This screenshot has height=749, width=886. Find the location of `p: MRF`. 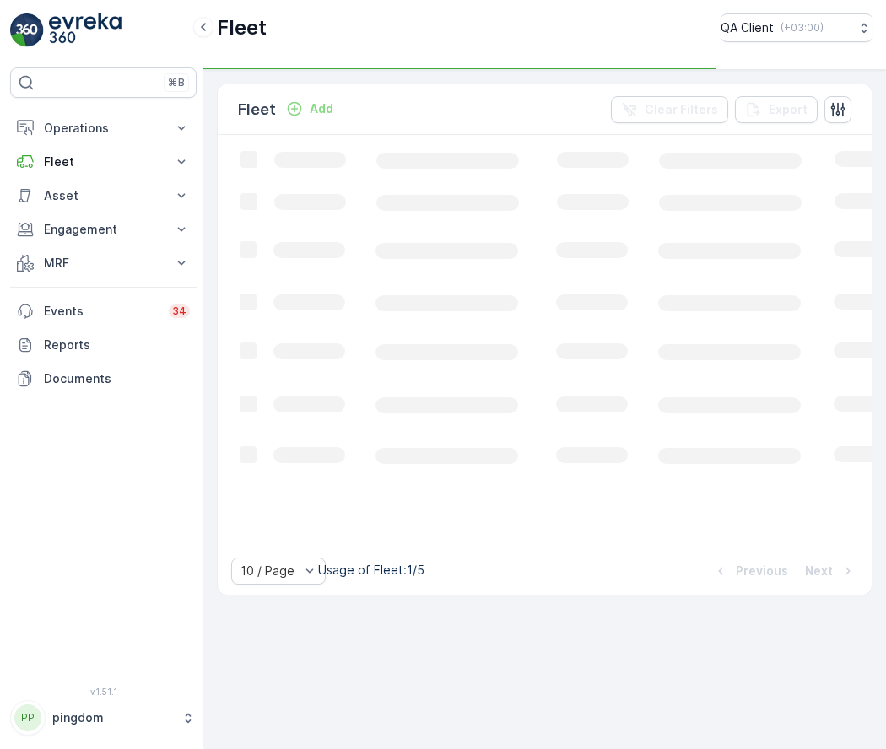

p: MRF is located at coordinates (103, 263).